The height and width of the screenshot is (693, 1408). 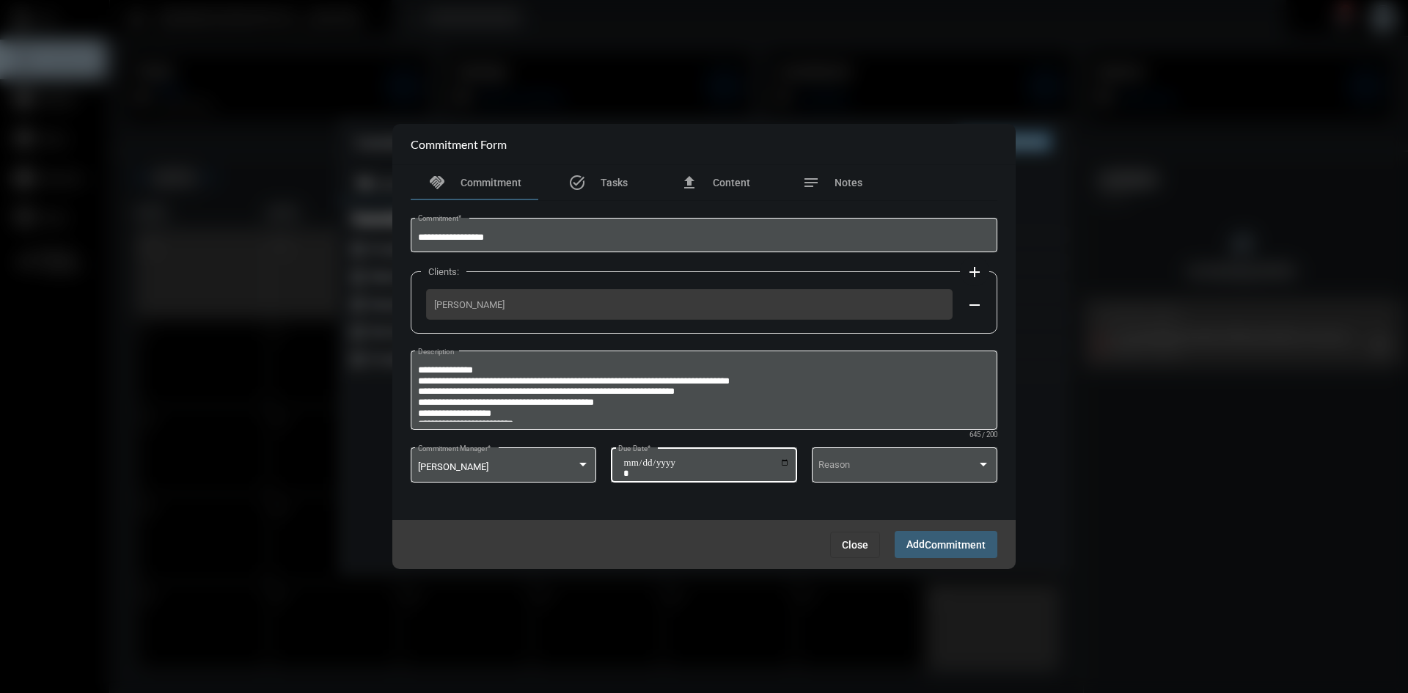 I want to click on span: Add, so click(x=946, y=544).